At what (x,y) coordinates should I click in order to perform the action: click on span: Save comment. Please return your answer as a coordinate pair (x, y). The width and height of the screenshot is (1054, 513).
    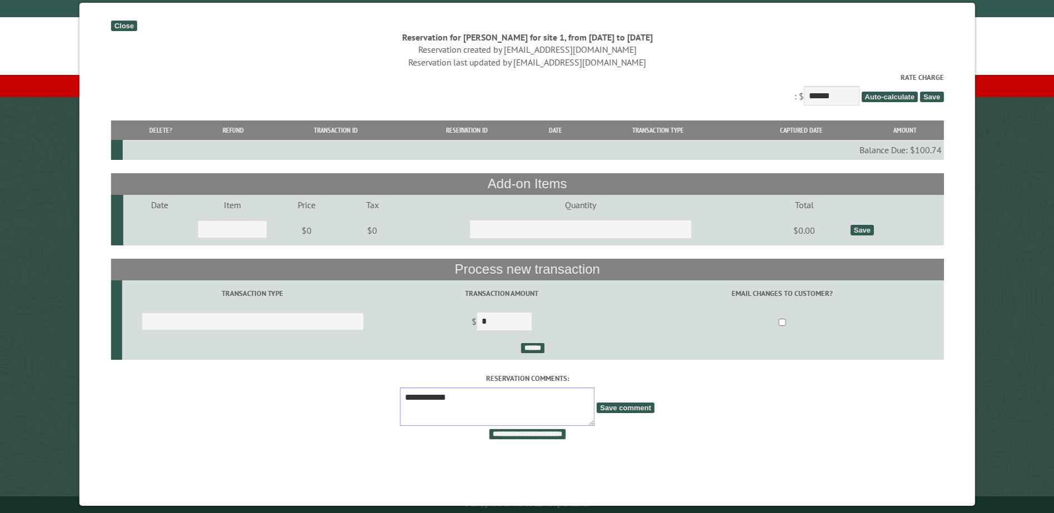
    Looking at the image, I should click on (625, 408).